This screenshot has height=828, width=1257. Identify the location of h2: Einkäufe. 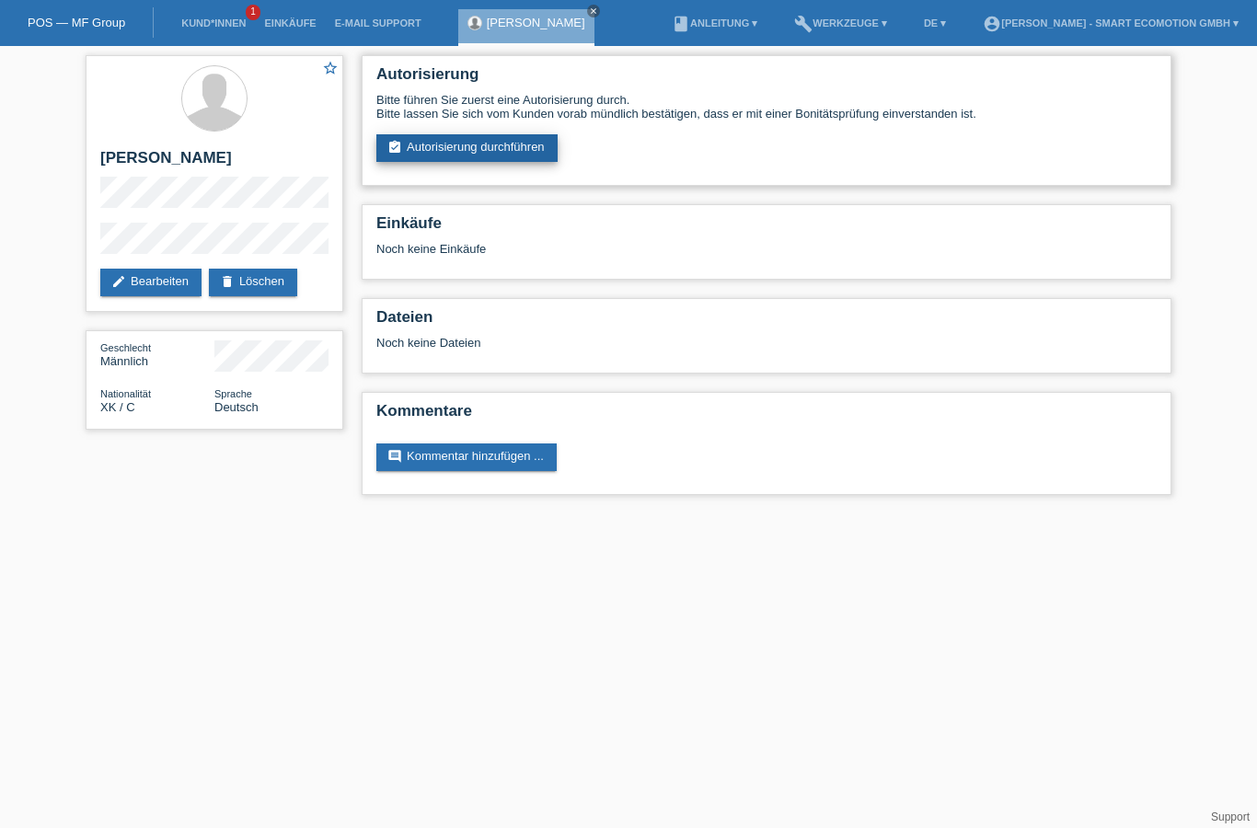
(766, 228).